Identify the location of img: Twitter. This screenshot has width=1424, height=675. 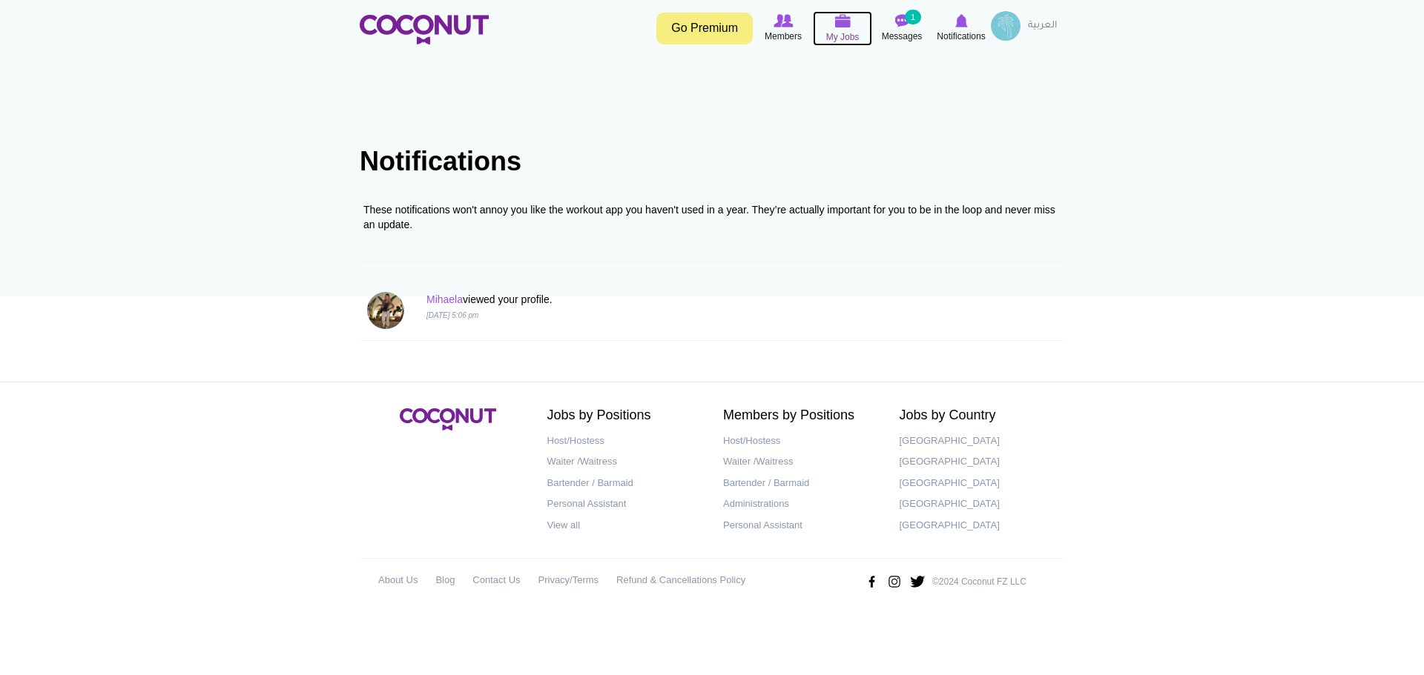
(917, 582).